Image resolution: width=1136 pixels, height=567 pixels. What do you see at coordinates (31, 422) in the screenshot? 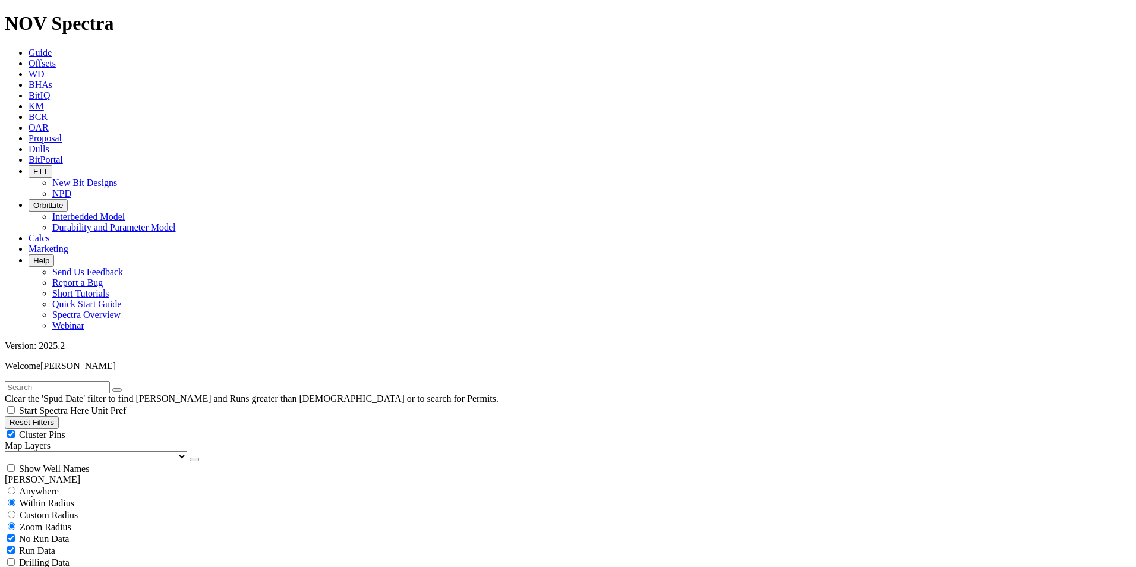
I see `button: Reset Filters` at bounding box center [31, 422].